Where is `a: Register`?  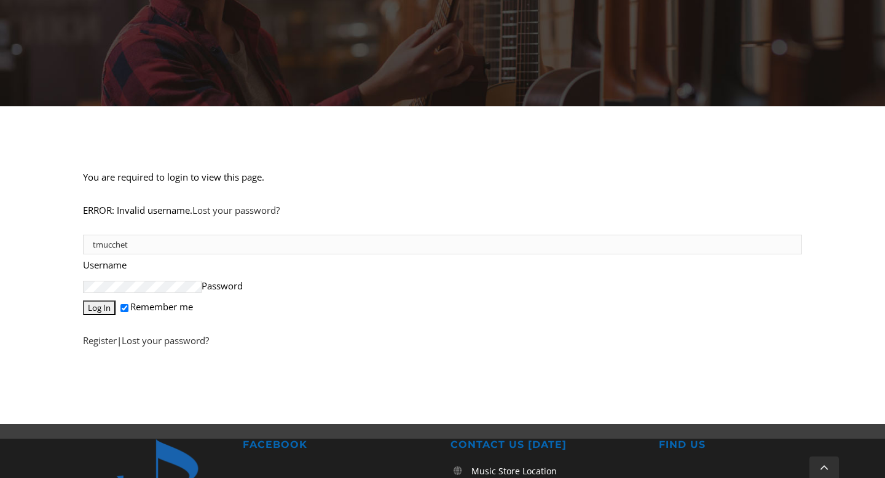 a: Register is located at coordinates (100, 340).